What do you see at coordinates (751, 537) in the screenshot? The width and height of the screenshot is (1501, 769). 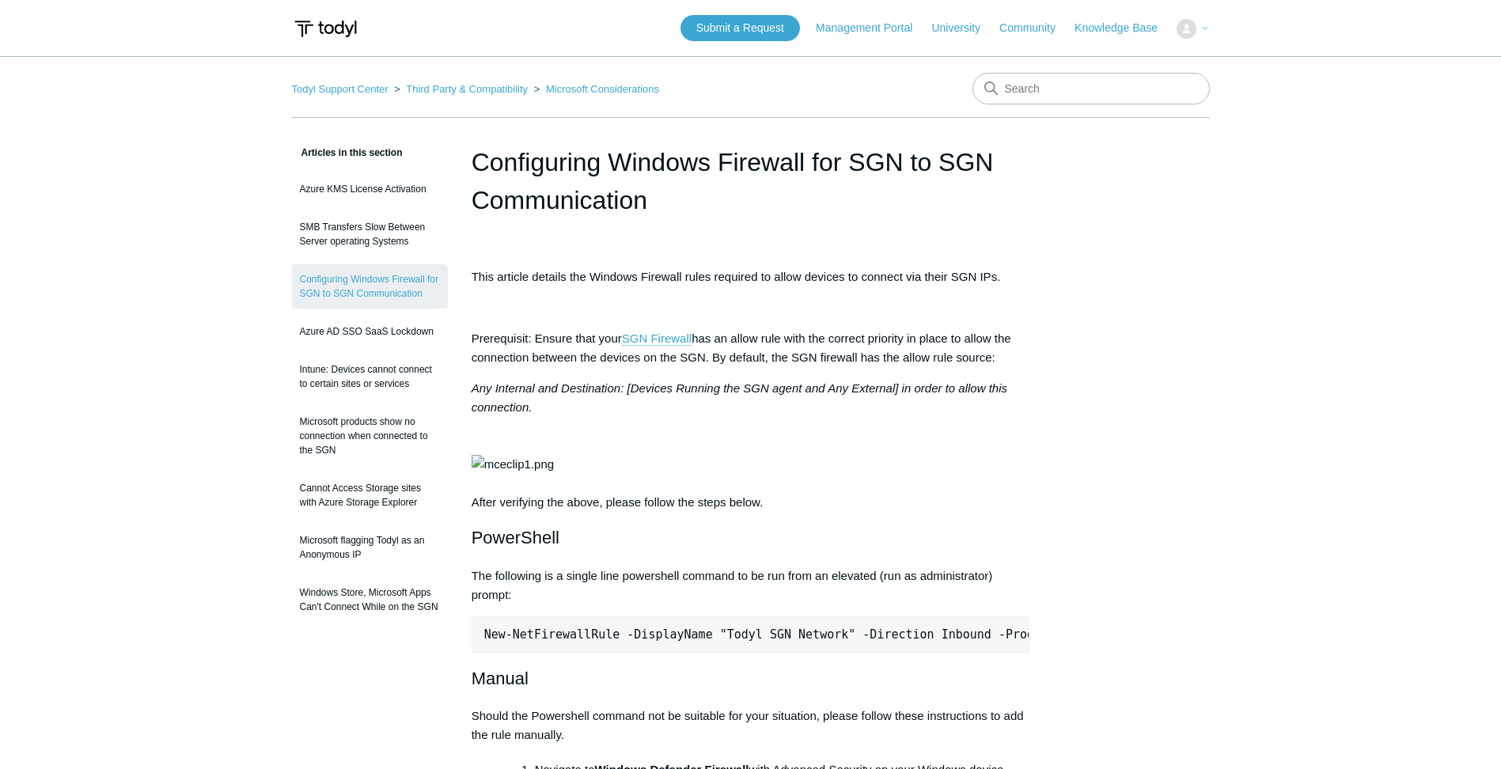 I see `h2: PowerShell` at bounding box center [751, 537].